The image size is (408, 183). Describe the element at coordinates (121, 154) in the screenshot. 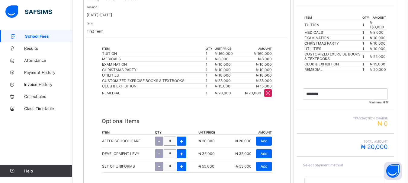

I see `p: DEVELOPMENT LEVY` at that location.